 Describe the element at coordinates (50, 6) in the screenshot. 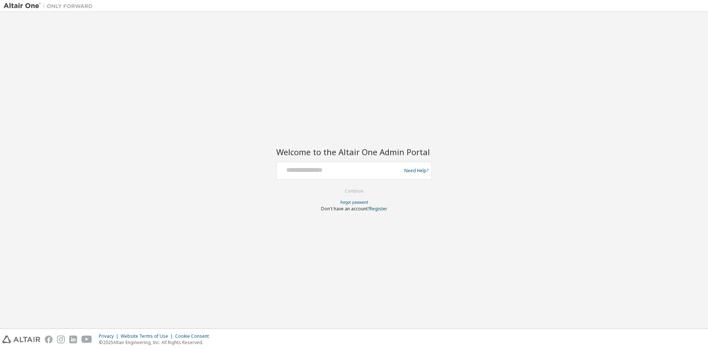

I see `img: Altair One` at that location.